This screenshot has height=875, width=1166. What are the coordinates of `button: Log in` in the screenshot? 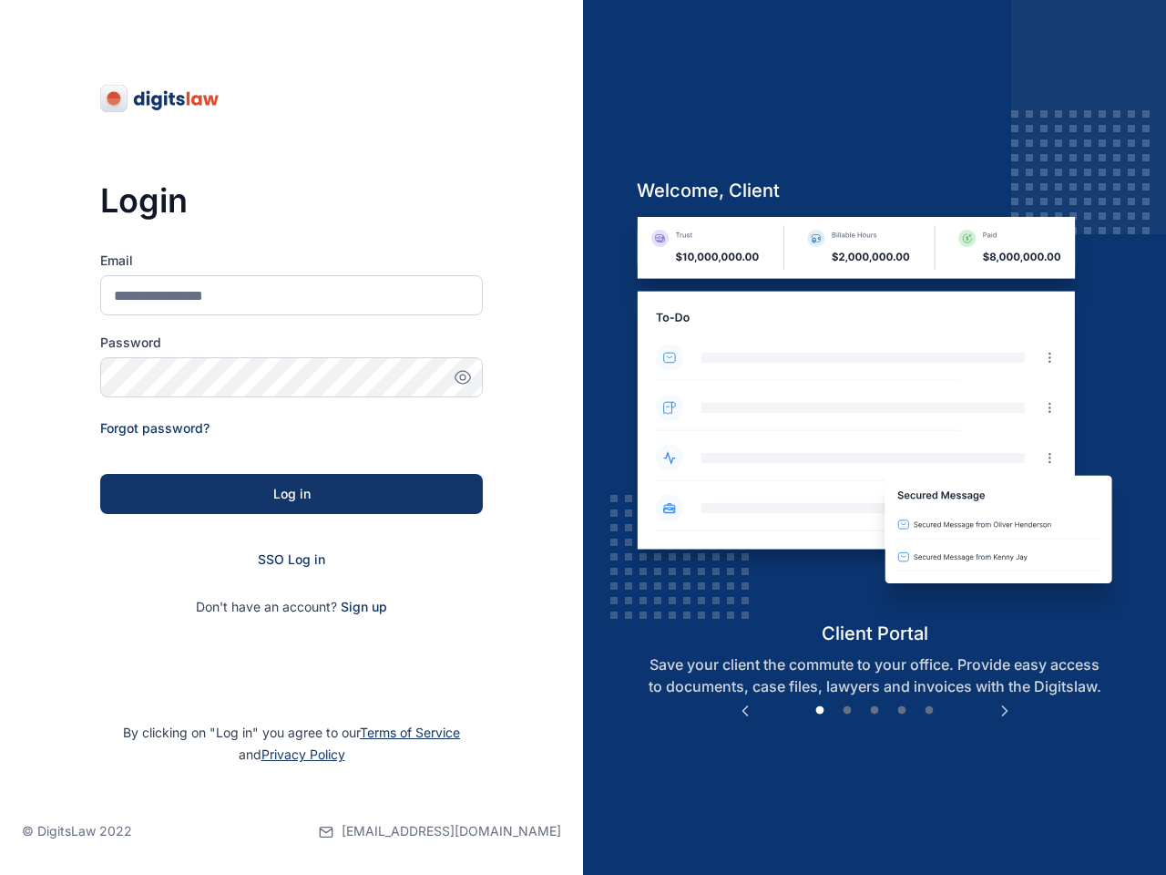 It's located at (292, 494).